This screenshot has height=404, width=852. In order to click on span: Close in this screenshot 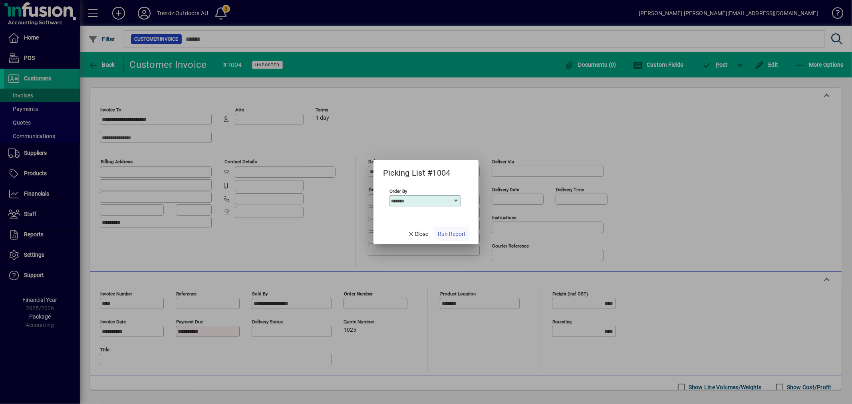, I will do `click(418, 234)`.